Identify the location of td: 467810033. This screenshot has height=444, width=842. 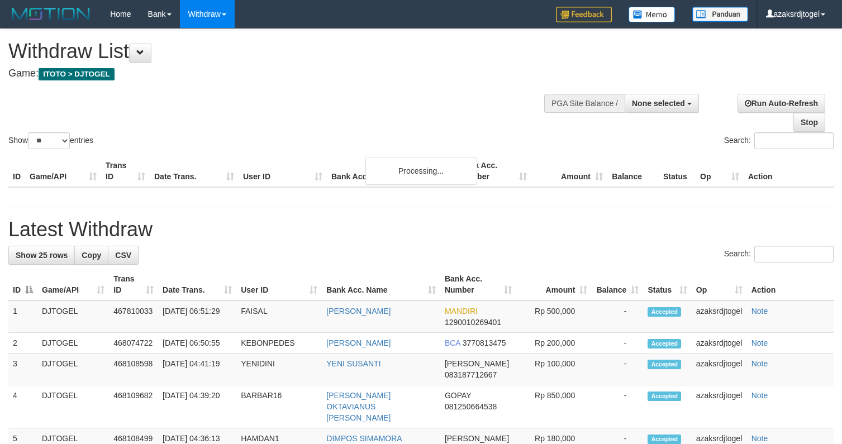
(133, 317).